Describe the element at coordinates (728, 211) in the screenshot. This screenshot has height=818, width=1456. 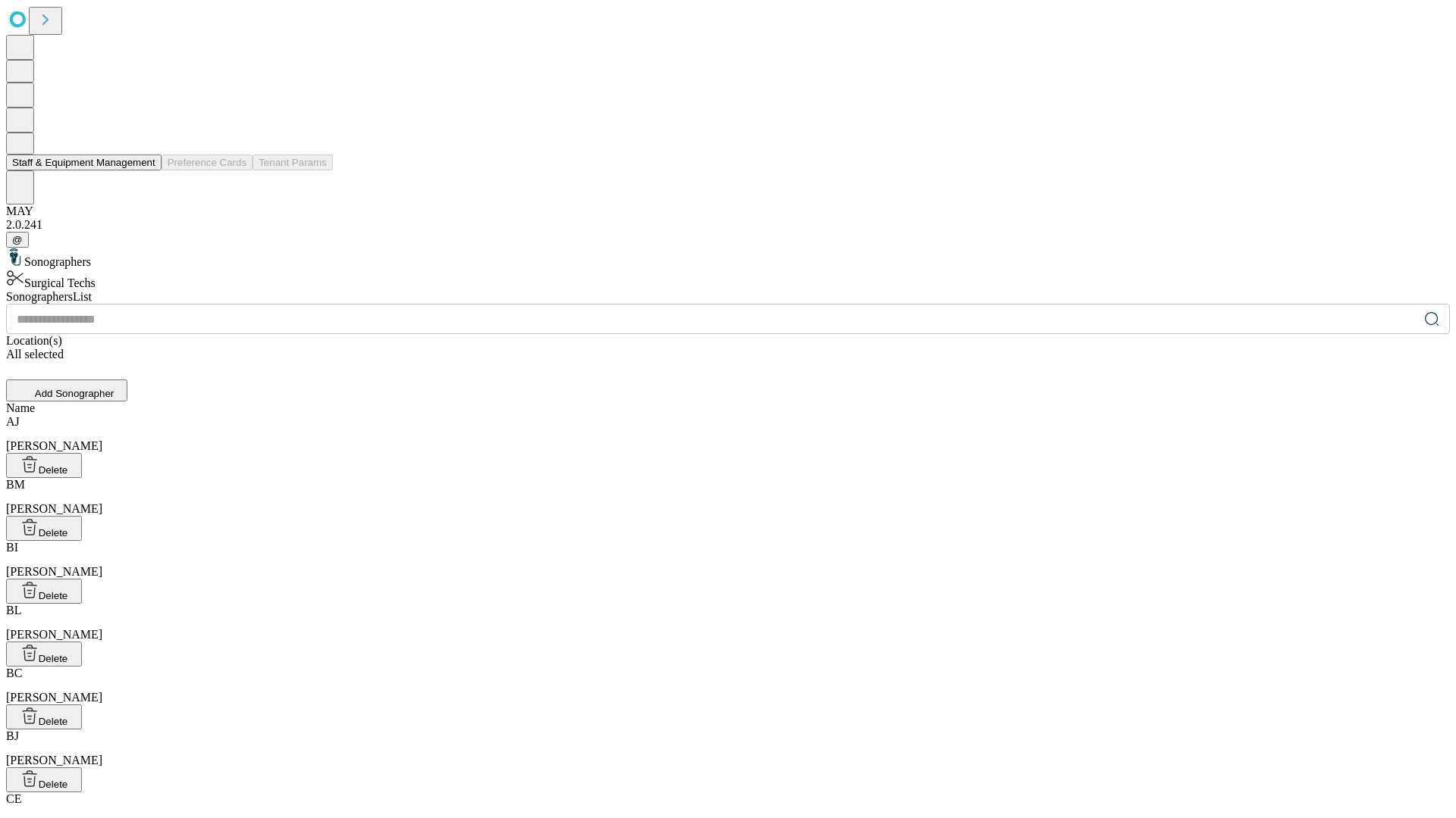
I see `div: MAY` at that location.